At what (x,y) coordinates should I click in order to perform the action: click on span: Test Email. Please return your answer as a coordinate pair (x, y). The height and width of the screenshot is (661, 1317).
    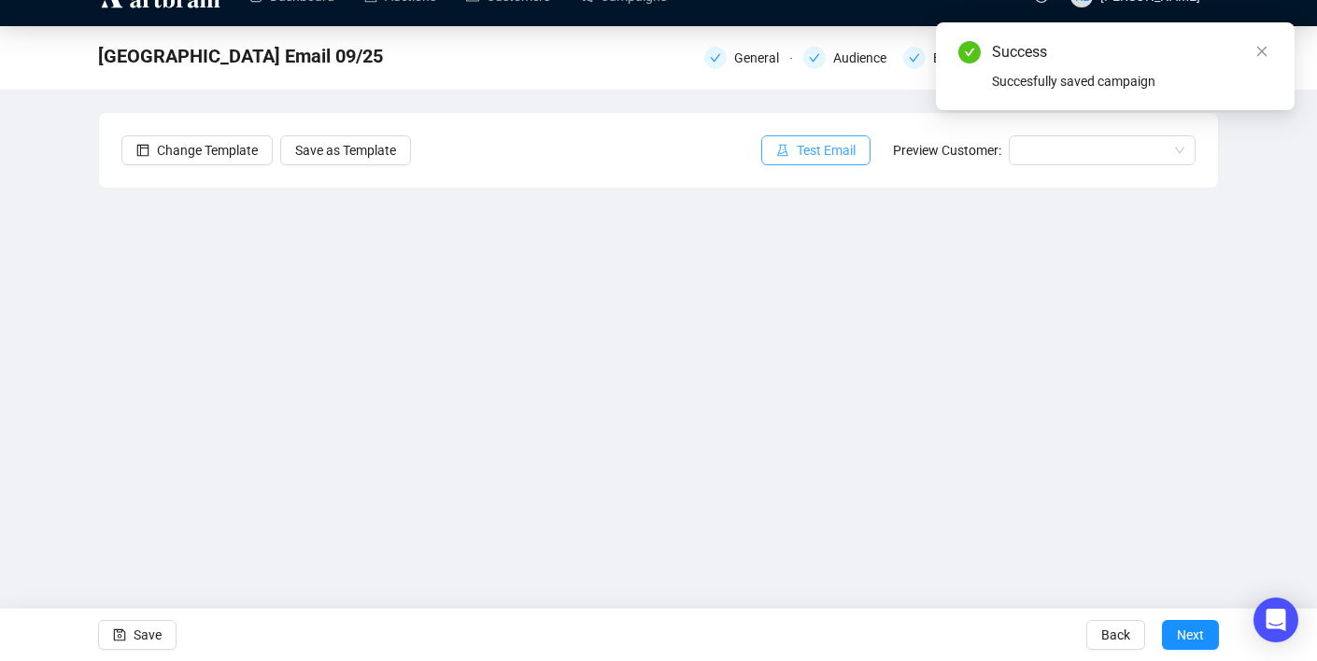
    Looking at the image, I should click on (826, 150).